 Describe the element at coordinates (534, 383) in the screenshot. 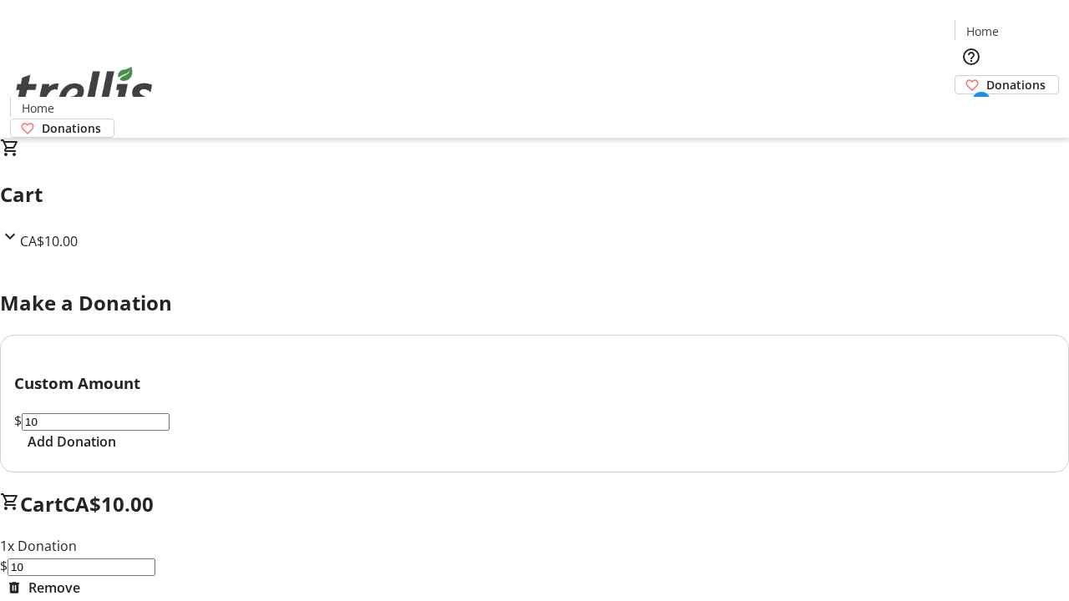

I see `h3: Custom Amount` at that location.